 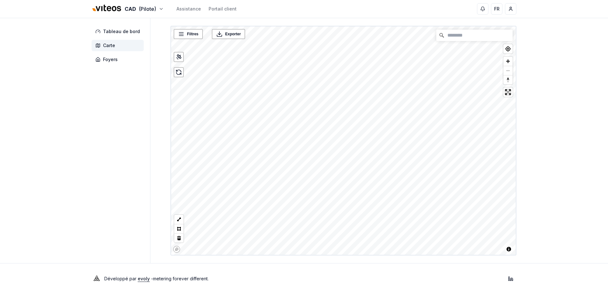 What do you see at coordinates (508, 61) in the screenshot?
I see `span: Zoom in` at bounding box center [508, 61].